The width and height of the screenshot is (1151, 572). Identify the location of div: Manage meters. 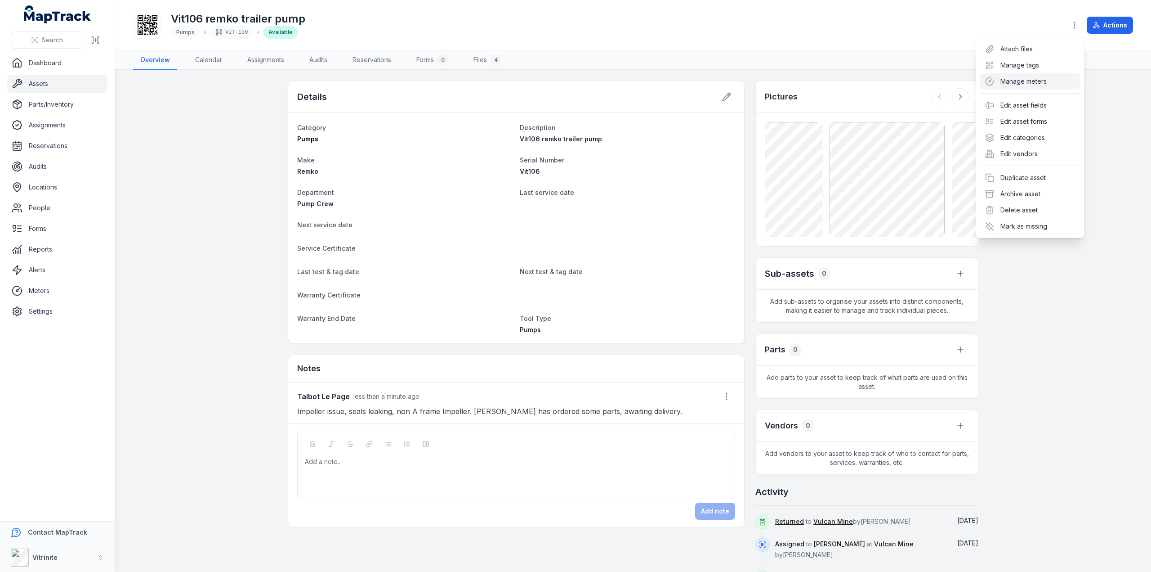
(1030, 81).